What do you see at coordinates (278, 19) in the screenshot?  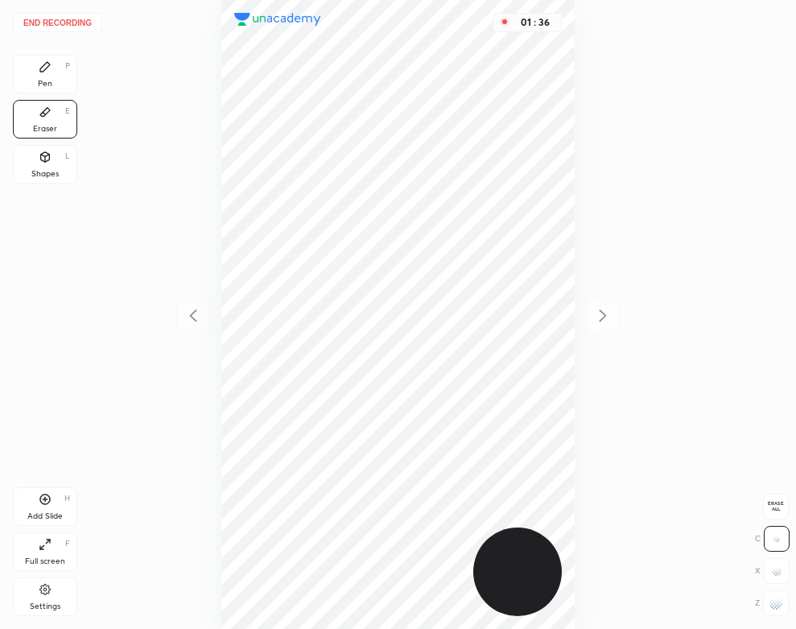 I see `img: logo.38c385cc.svg` at bounding box center [278, 19].